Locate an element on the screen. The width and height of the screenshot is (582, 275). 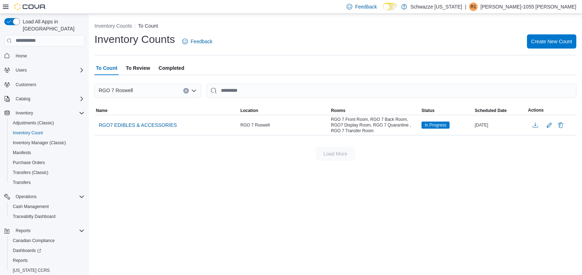
span: Completed is located at coordinates (171, 68).